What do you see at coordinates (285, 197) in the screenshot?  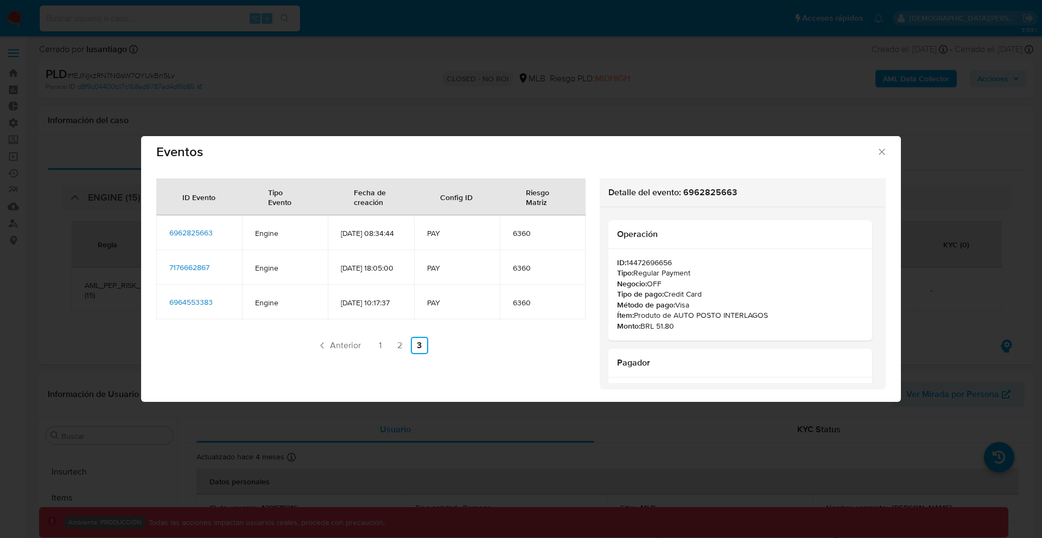 I see `div: Tipo Evento` at bounding box center [285, 197].